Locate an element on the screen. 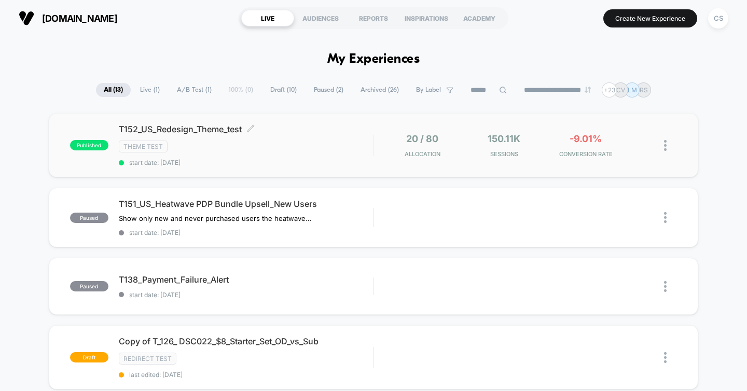 The width and height of the screenshot is (747, 391). span: Show only new and never purchased users the heatwave bundle upsell on PDP. PDP has been out-perfo... is located at coordinates (215, 218).